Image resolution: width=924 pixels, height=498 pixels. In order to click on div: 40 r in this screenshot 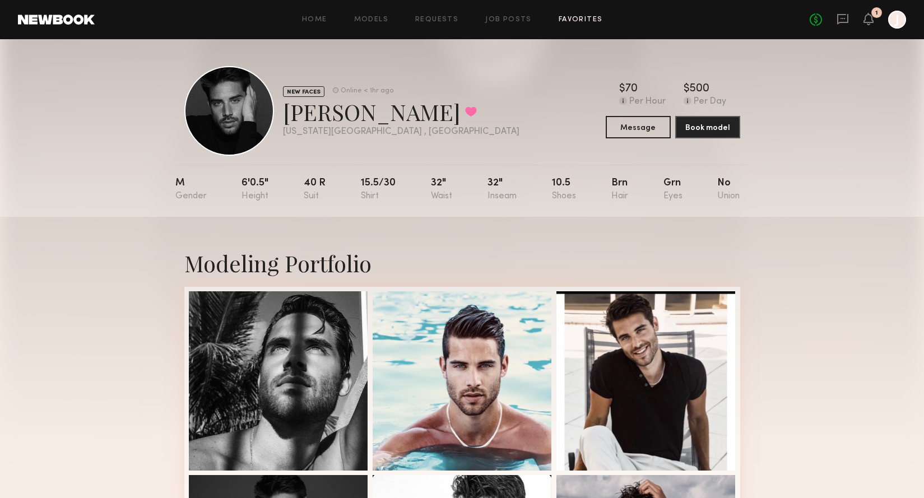, I will do `click(314, 189)`.